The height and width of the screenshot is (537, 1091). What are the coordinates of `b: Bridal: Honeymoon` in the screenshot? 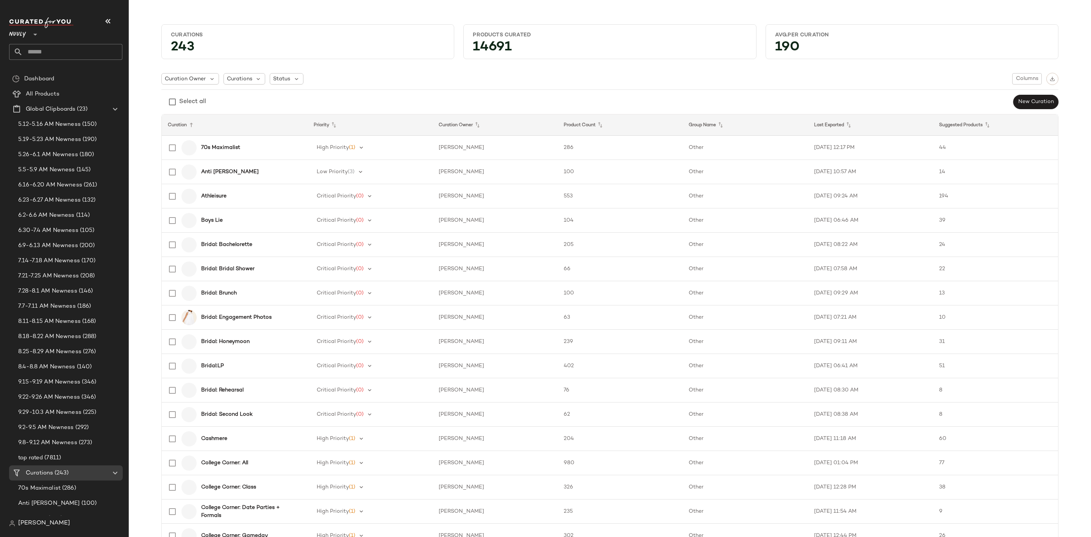 It's located at (225, 341).